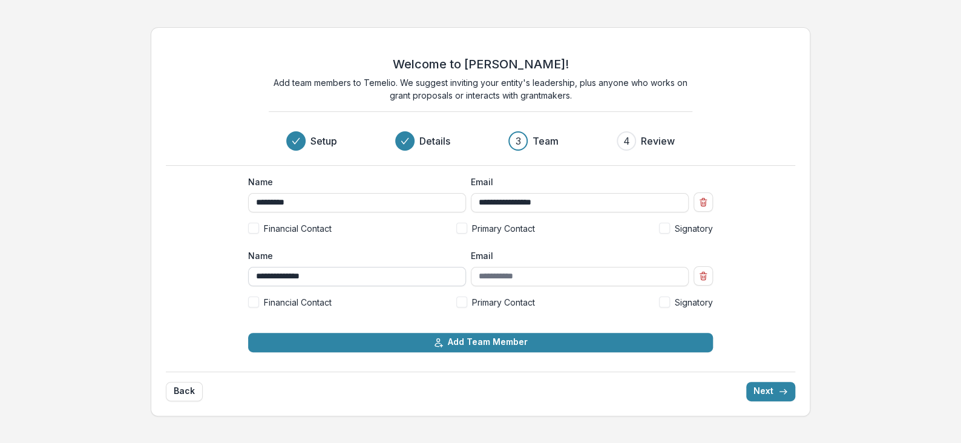  I want to click on p: Add team members to Temelio. We suggest inviting your entity's leadership, plus anyone who works ..., so click(481, 89).